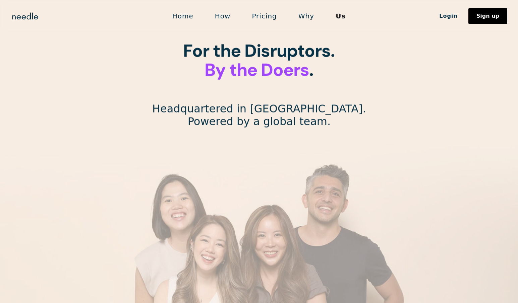  I want to click on a: Home, so click(183, 16).